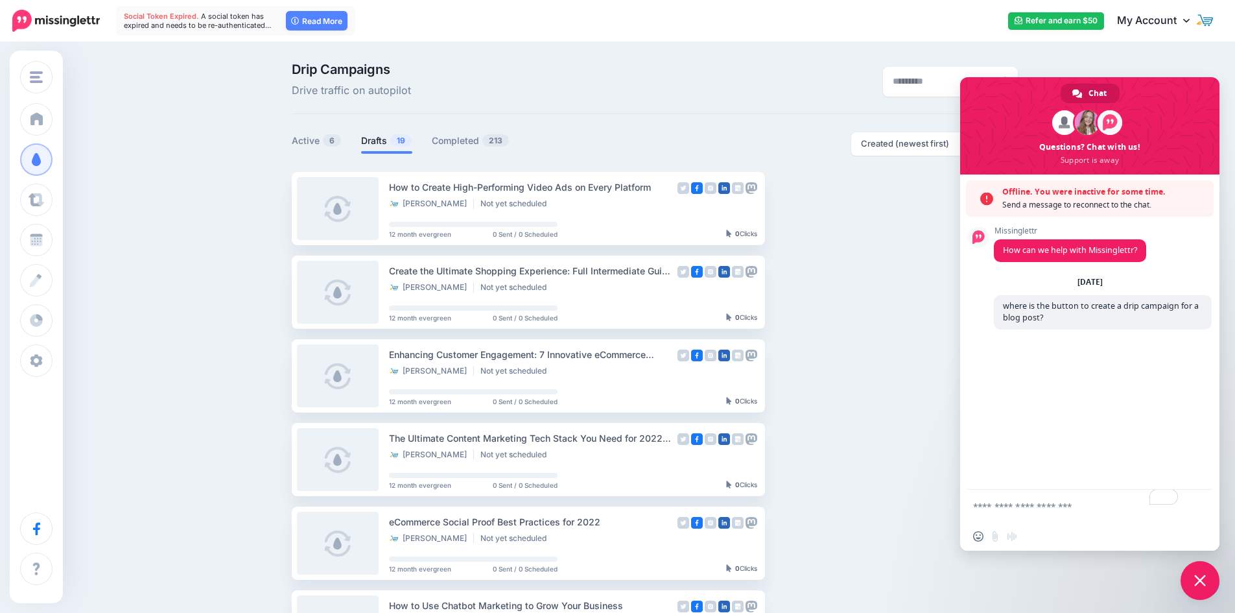 This screenshot has width=1235, height=613. I want to click on textarea: To enrich screen reader interactions, please activate Accessibility in Grammarly extension settings, so click(1077, 506).